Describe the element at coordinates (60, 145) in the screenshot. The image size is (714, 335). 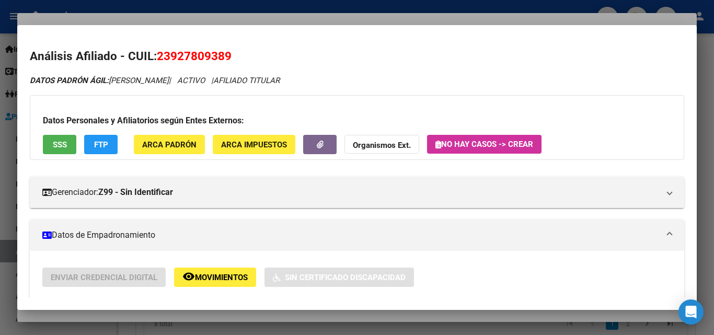
I see `span: SSS` at that location.